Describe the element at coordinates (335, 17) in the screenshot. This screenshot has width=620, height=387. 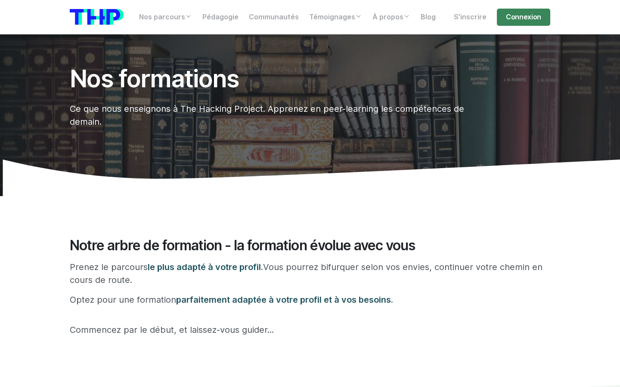
I see `a: Témoignages` at that location.